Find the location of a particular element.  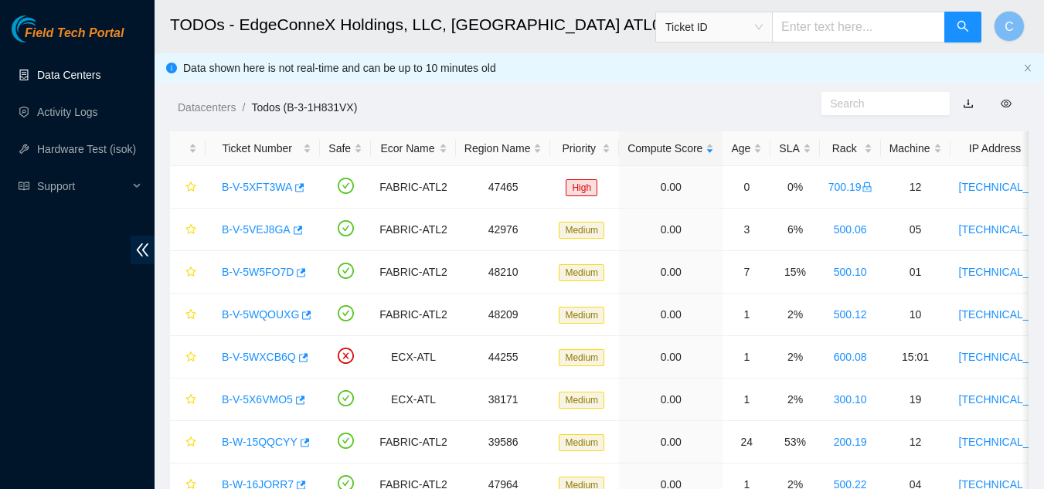

a: B-W-15QQCYY is located at coordinates (260, 442).